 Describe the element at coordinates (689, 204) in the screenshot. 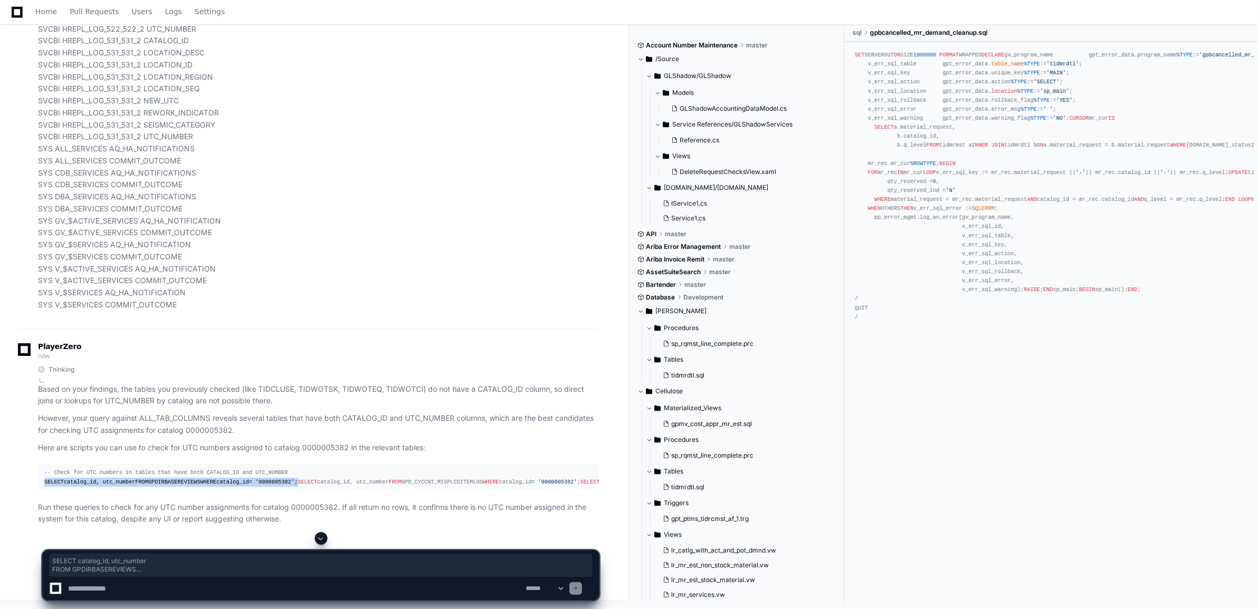

I see `span: IService1.cs` at that location.